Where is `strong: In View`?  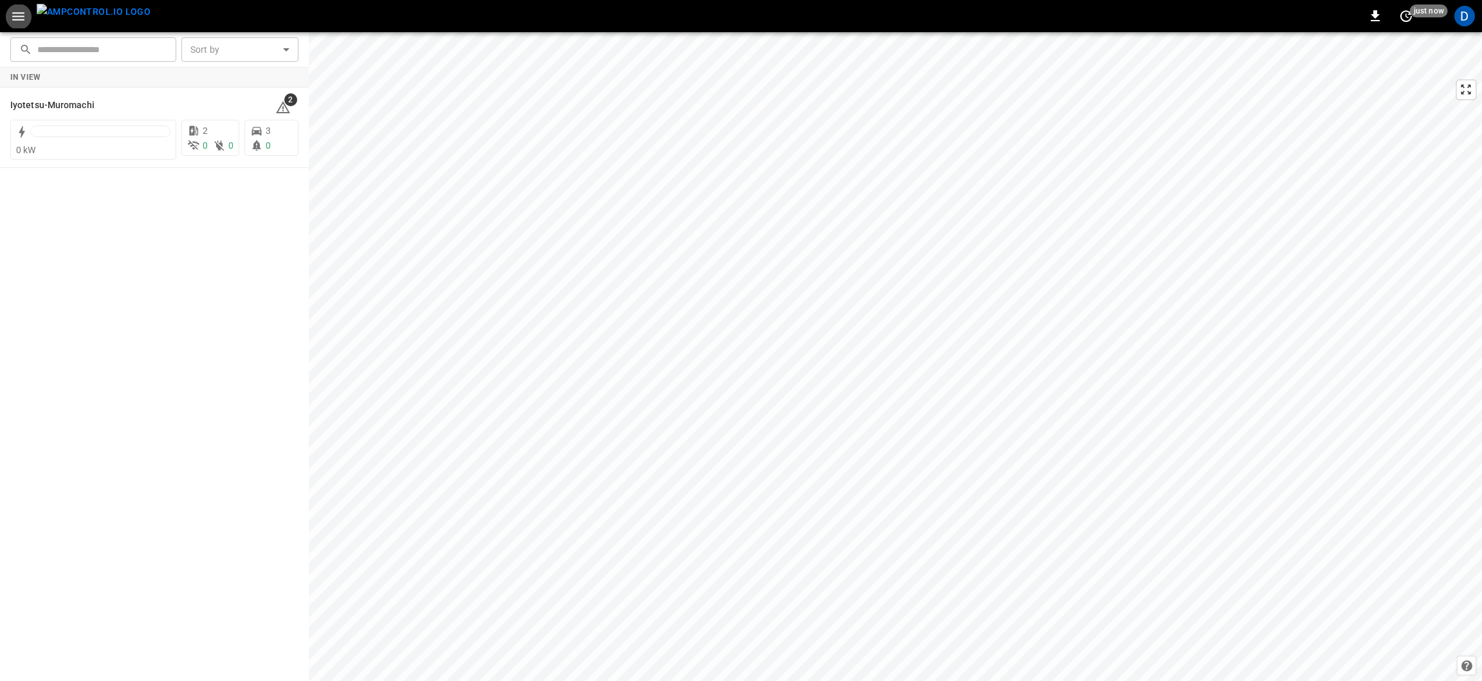
strong: In View is located at coordinates (26, 77).